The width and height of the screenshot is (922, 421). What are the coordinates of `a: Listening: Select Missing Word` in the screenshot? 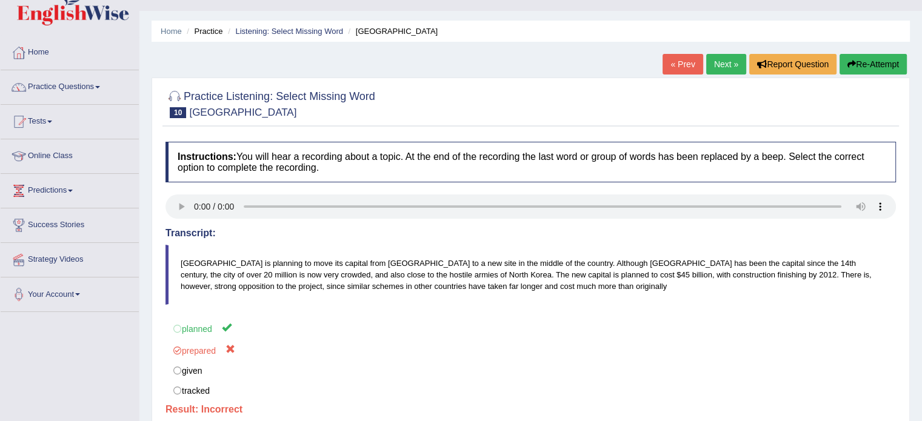 It's located at (289, 31).